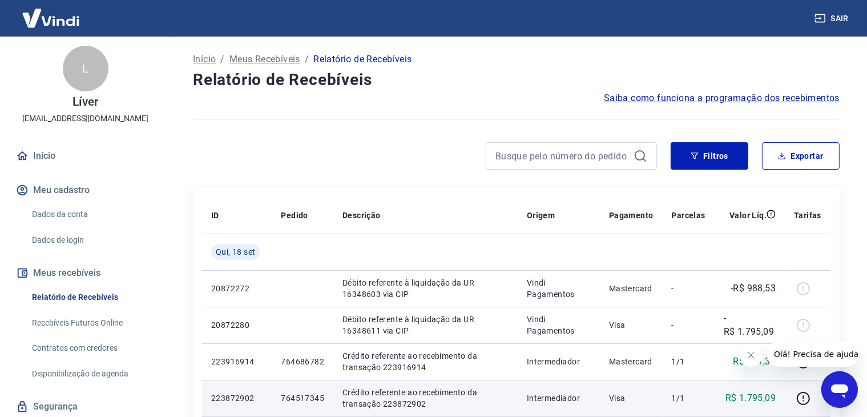 Image resolution: width=867 pixels, height=417 pixels. Describe the element at coordinates (361, 215) in the screenshot. I see `p: Descrição` at that location.